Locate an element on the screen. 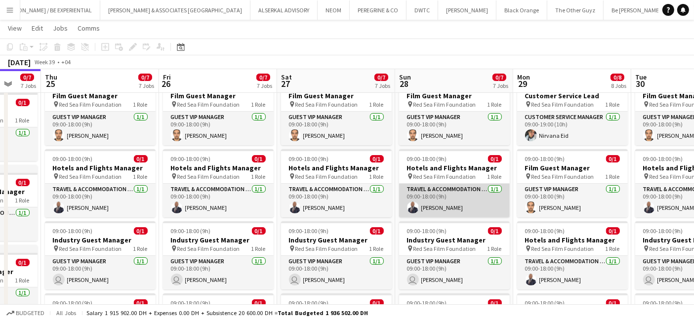  a: Comms is located at coordinates (88, 28).